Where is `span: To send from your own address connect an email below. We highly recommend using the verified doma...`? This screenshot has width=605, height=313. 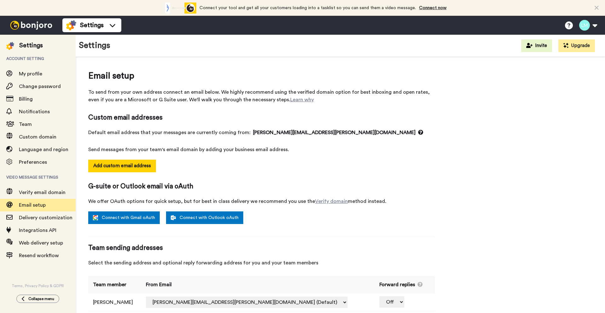 span: To send from your own address connect an email below. We highly recommend using the verified doma... is located at coordinates (262, 96).